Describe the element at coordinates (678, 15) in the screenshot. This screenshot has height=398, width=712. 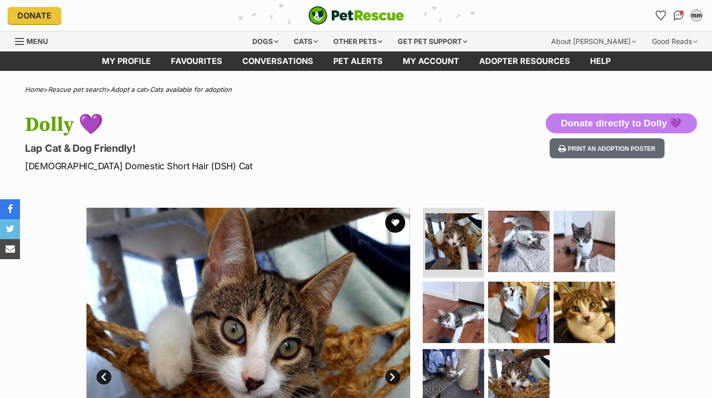
I see `a: Conversations` at that location.